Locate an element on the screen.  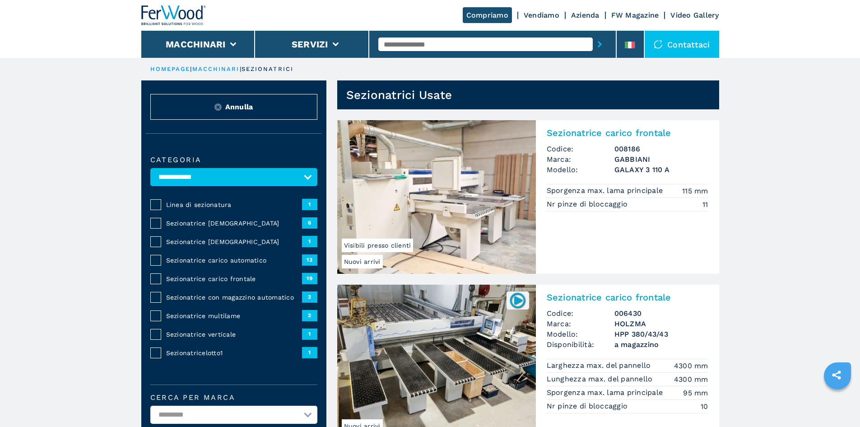
a: Compriamo is located at coordinates (487, 15).